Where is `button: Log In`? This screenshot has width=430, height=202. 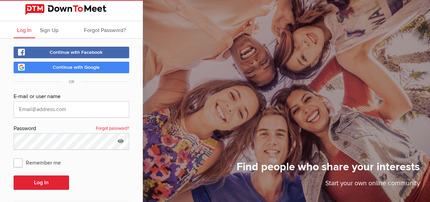
button: Log In is located at coordinates (41, 182).